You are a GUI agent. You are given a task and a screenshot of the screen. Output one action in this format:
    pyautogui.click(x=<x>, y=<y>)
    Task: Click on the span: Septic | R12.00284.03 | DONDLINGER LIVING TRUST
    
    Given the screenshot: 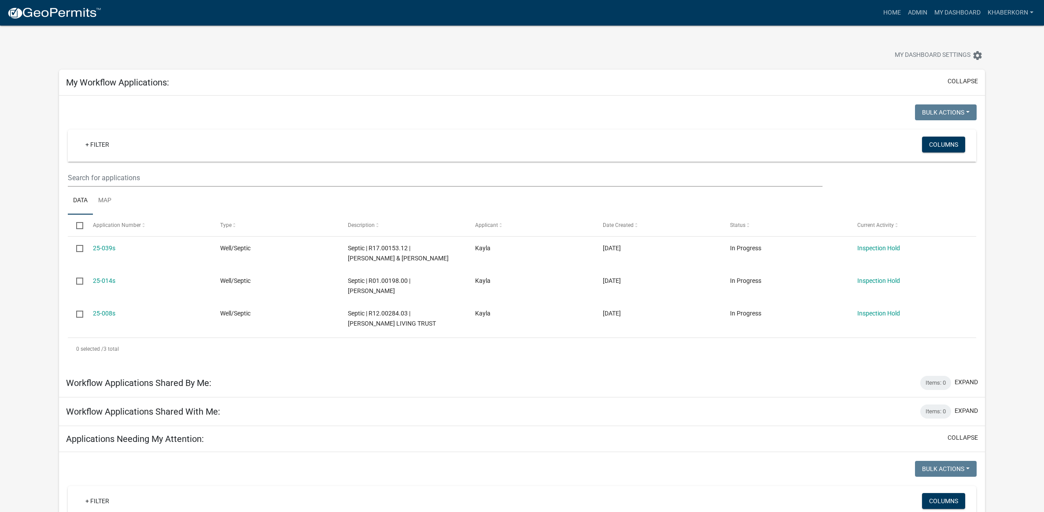 What is the action you would take?
    pyautogui.click(x=392, y=318)
    